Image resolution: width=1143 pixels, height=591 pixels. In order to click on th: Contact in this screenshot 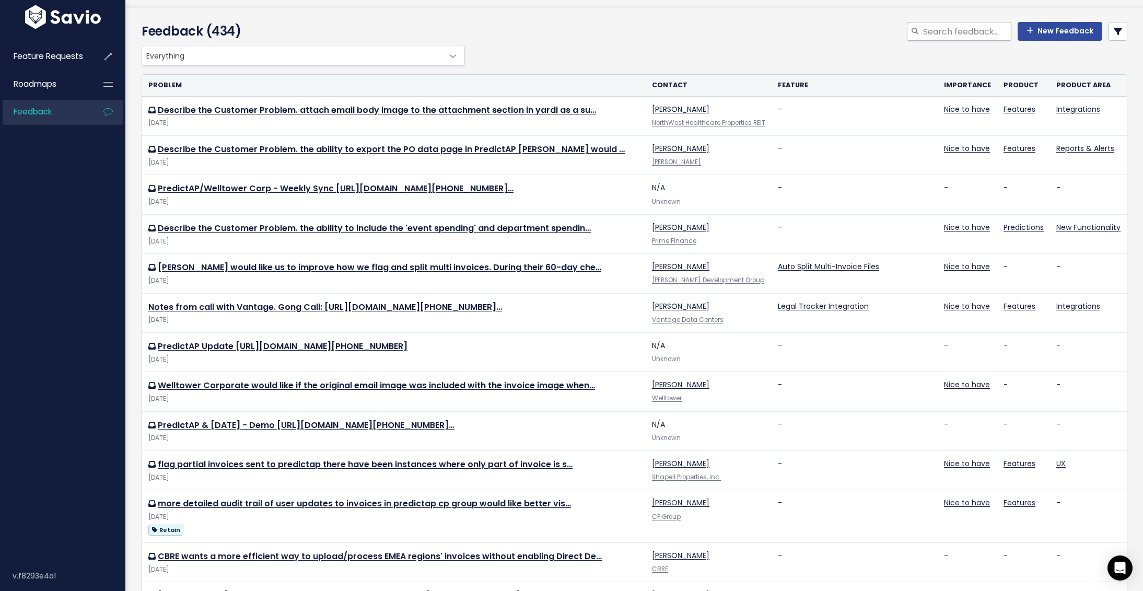, I will do `click(708, 85)`.